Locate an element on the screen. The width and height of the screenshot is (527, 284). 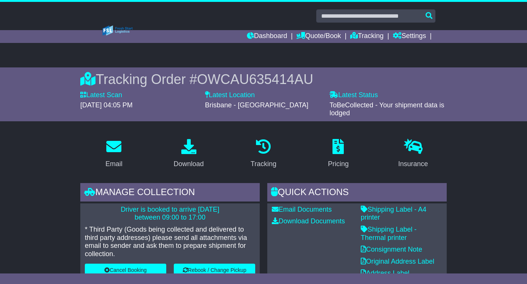
button: Rebook / Change Pickup is located at coordinates (214, 270).